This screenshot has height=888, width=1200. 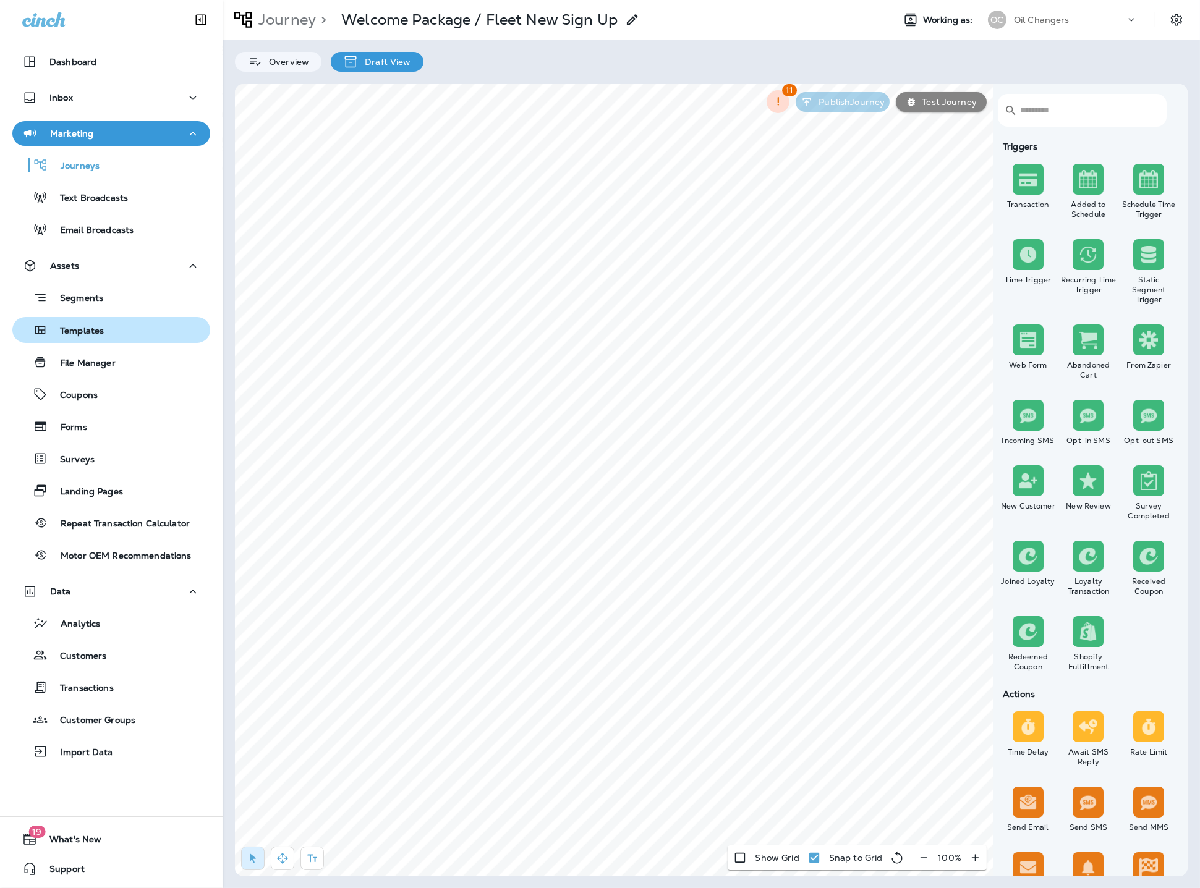 What do you see at coordinates (111, 555) in the screenshot?
I see `button: Motor OEM Recommendations` at bounding box center [111, 555].